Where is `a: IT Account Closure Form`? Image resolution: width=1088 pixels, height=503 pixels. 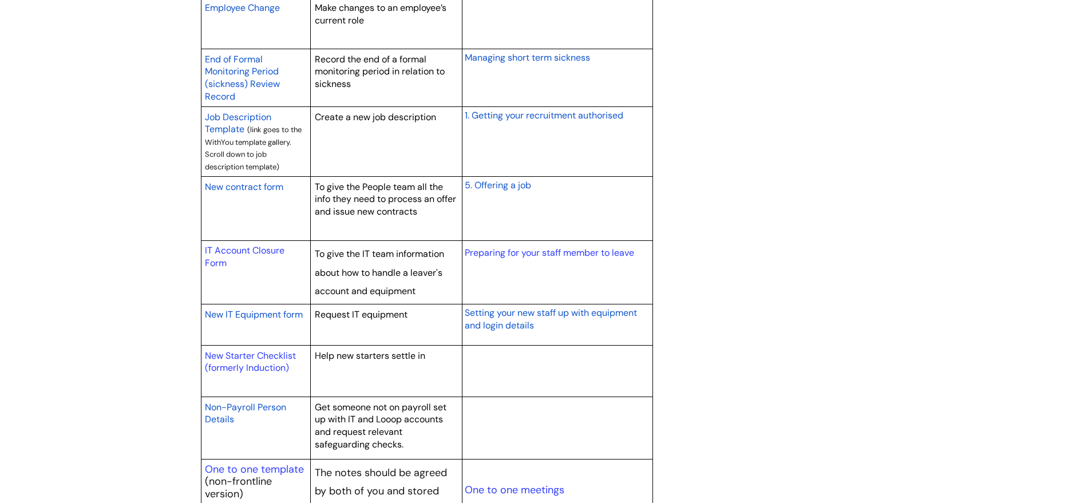
a: IT Account Closure Form is located at coordinates (244, 256).